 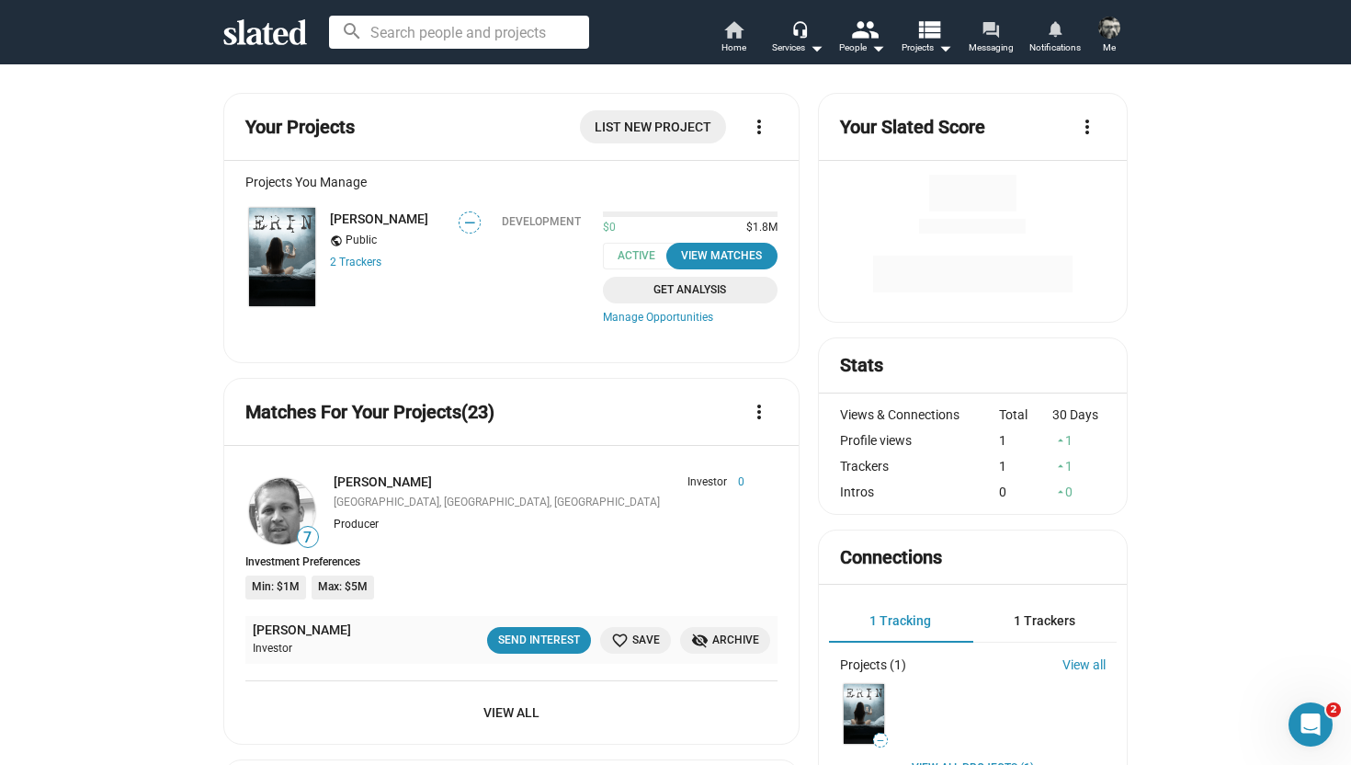 I want to click on span: Public, so click(x=361, y=241).